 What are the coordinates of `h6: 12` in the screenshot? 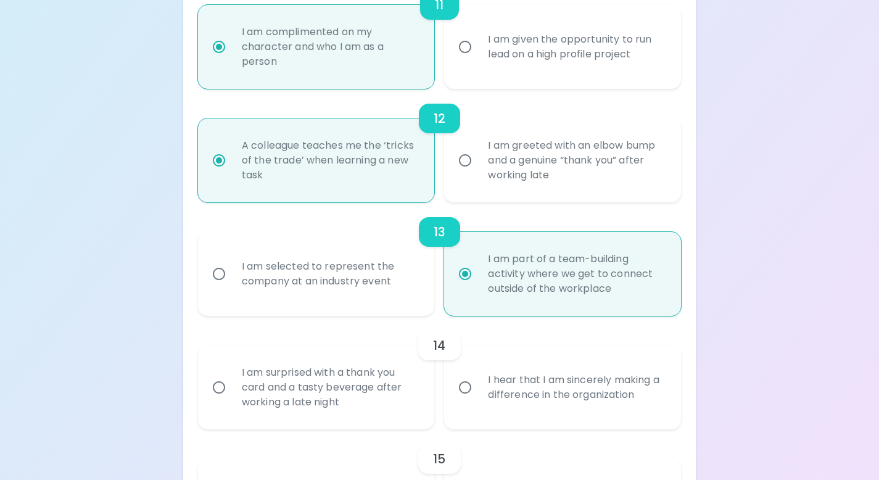 It's located at (439, 118).